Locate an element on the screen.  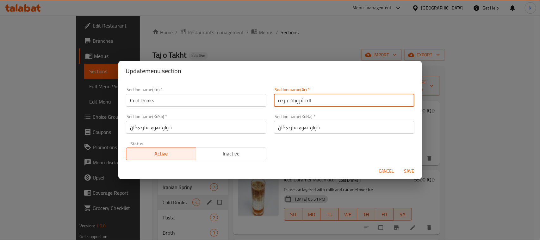
input: Please enter section name(en) is located at coordinates (196, 100).